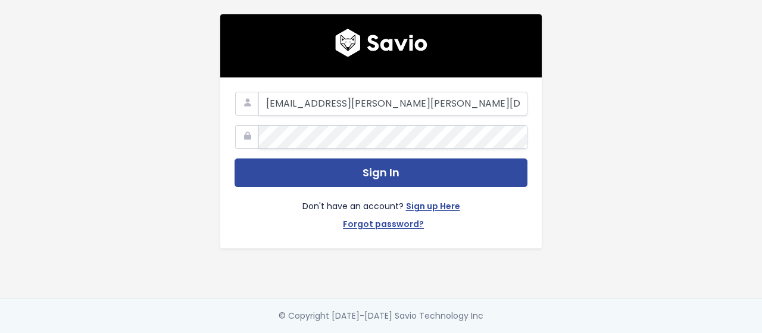 The width and height of the screenshot is (762, 333). What do you see at coordinates (383, 225) in the screenshot?
I see `a: Forgot password?` at bounding box center [383, 225].